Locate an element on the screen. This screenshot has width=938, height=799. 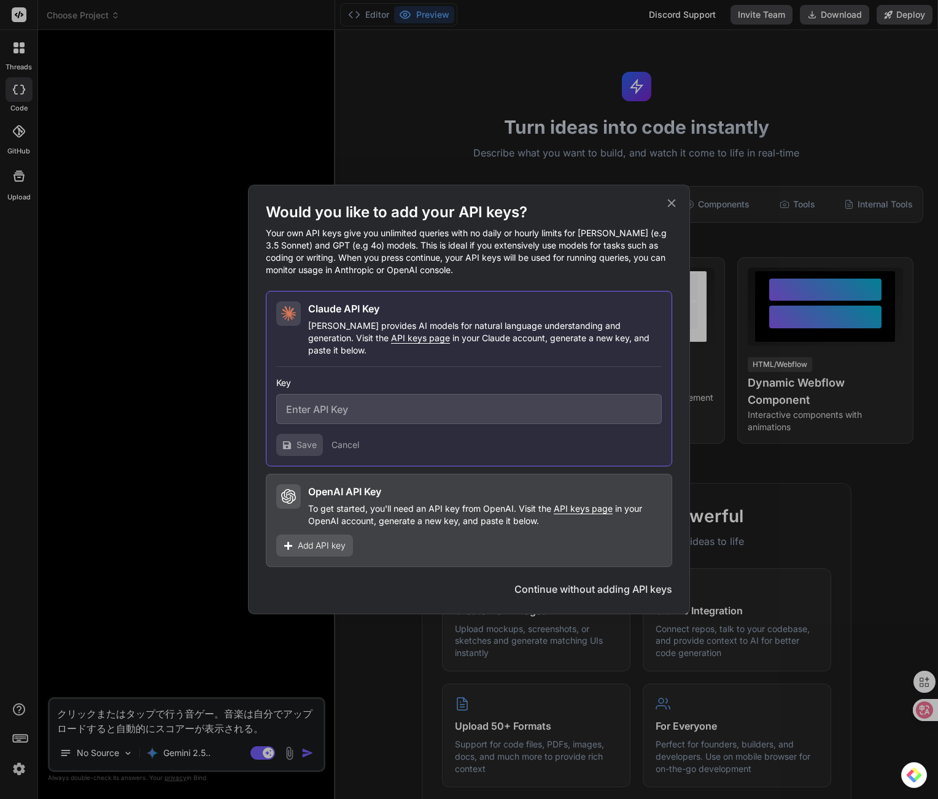
p: To get started, you'll need an API key from OpenAI. Visit the in your OpenAI account, generate a ... is located at coordinates (485, 515).